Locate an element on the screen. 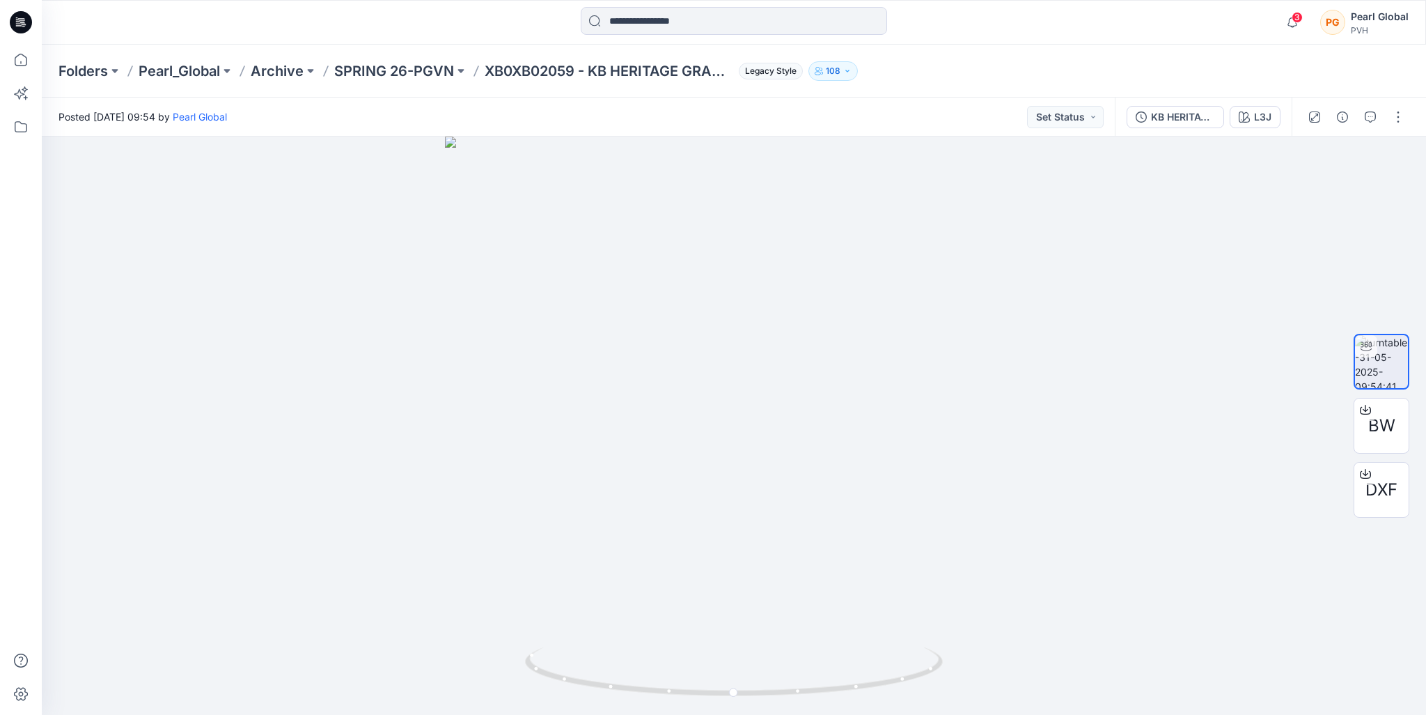  span: DXF is located at coordinates (1382, 490).